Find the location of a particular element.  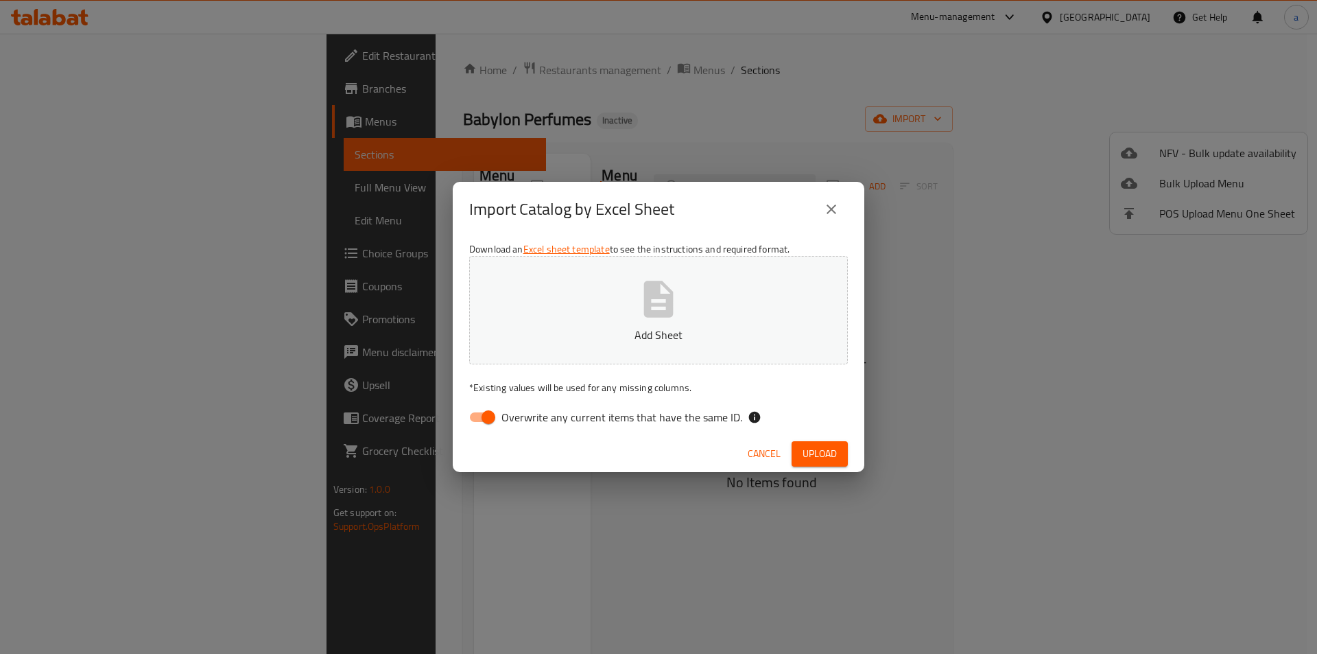

p: Existing values will be used for any missing columns. is located at coordinates (659, 388).